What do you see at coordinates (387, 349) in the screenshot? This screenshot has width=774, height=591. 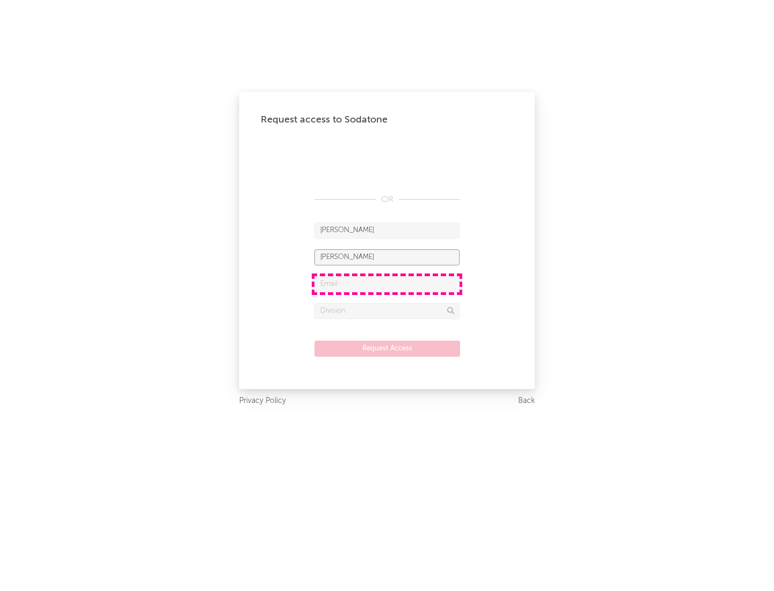 I see `button: Request Access` at bounding box center [387, 349].